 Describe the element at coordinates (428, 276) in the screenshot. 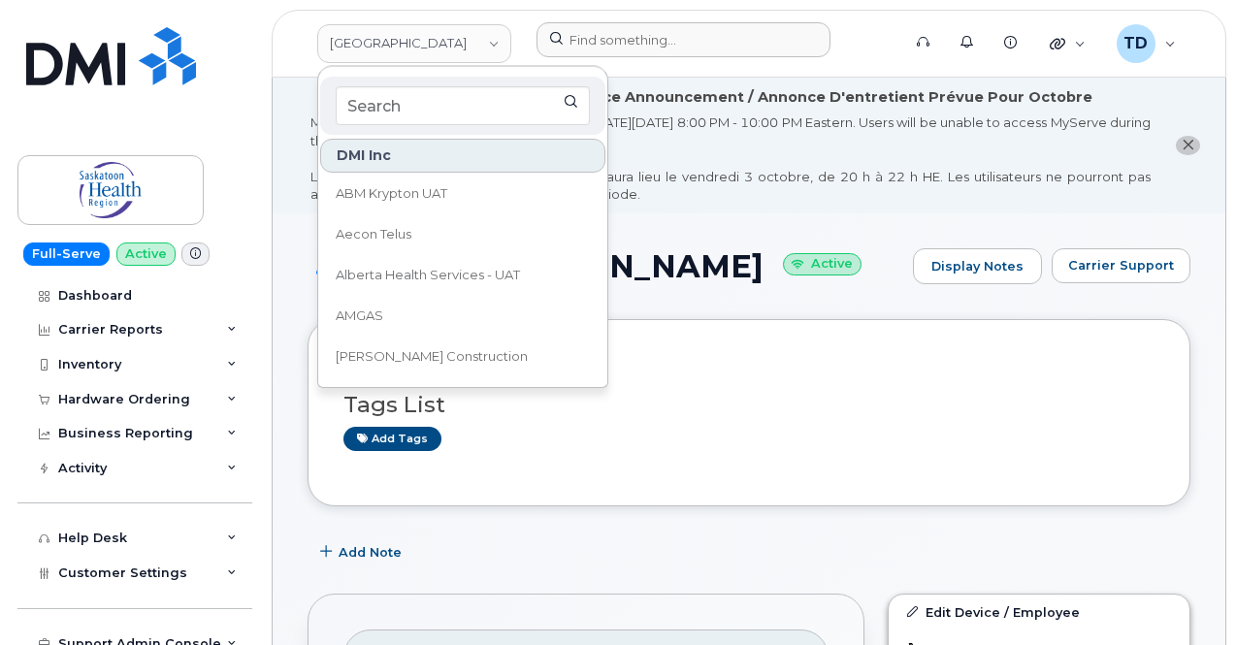

I see `span: Alberta Health Services - UAT` at that location.